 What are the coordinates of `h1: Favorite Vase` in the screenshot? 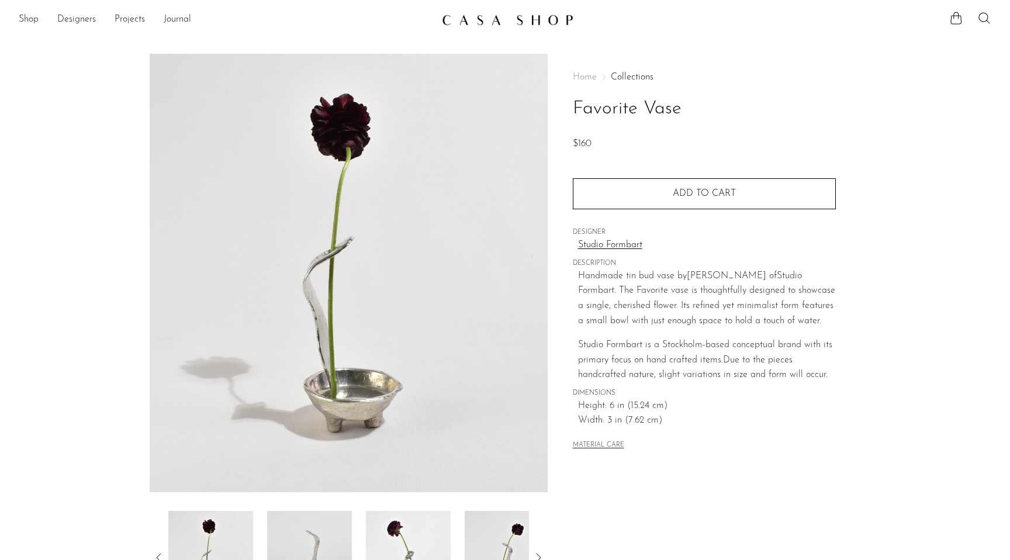 It's located at (704, 109).